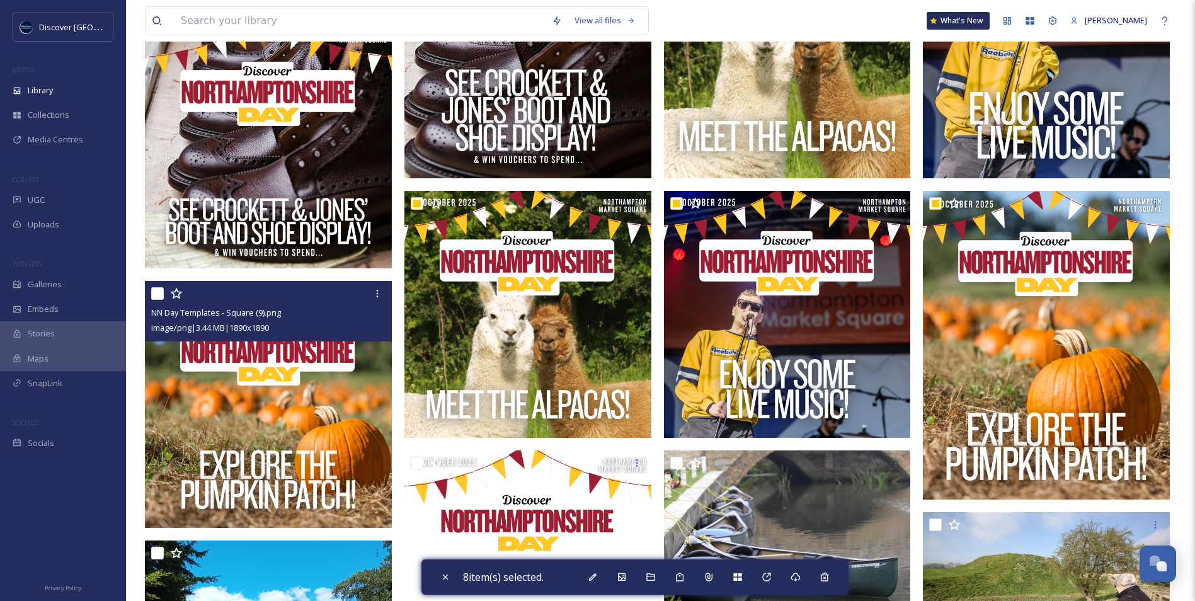 This screenshot has height=601, width=1195. I want to click on img: NN Day Templates - Square (9).png, so click(268, 405).